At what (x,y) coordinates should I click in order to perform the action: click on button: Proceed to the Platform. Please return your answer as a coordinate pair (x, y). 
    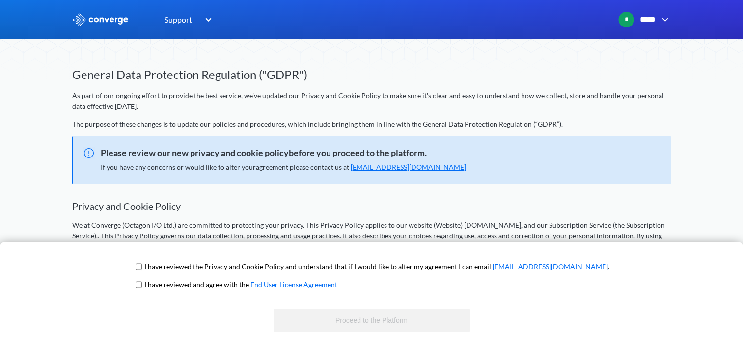
    Looking at the image, I should click on (372, 321).